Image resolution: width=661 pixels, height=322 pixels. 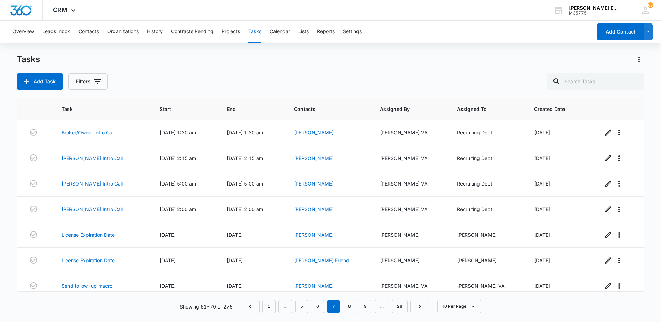 I want to click on button: Reports, so click(x=326, y=32).